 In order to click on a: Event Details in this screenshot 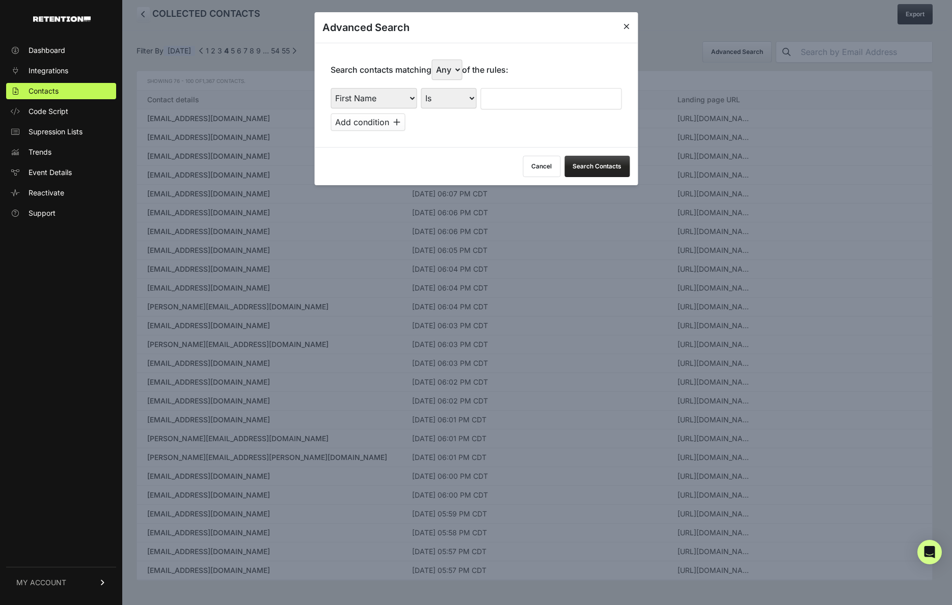, I will do `click(61, 173)`.